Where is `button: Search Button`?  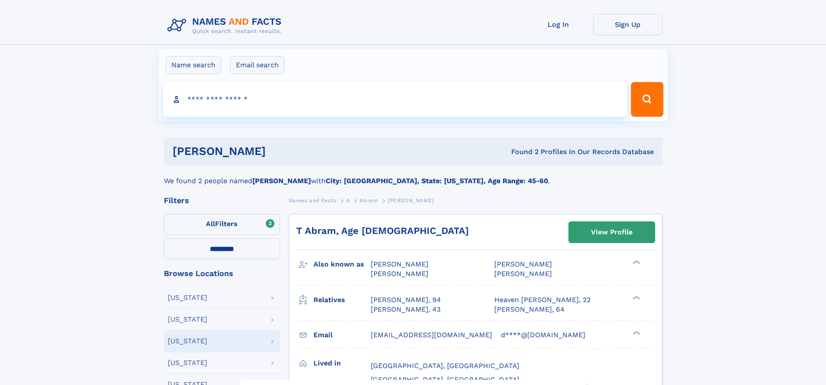 button: Search Button is located at coordinates (647, 99).